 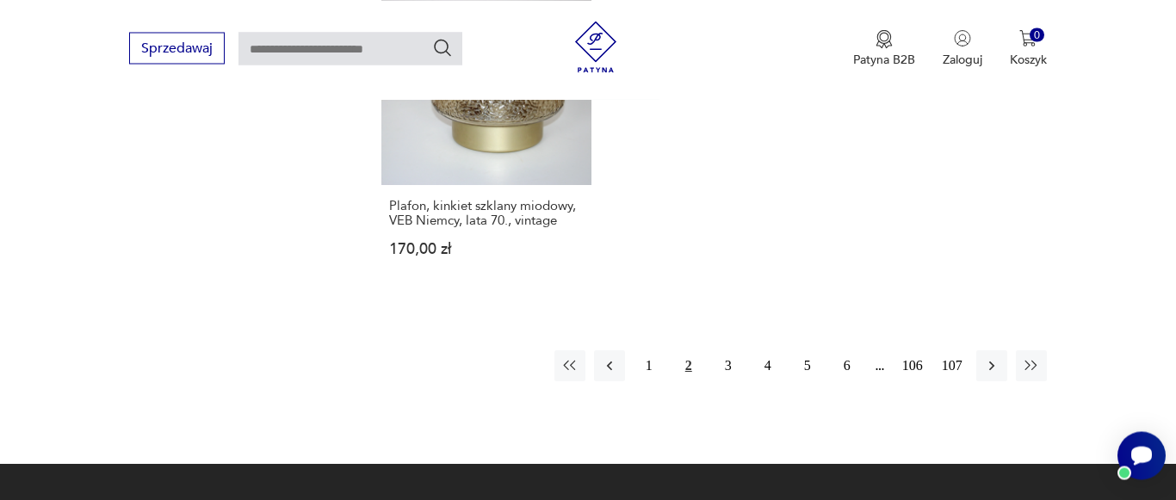 I want to click on img: Patyna - sklep z meblami i dekoracjami vintage, so click(x=596, y=46).